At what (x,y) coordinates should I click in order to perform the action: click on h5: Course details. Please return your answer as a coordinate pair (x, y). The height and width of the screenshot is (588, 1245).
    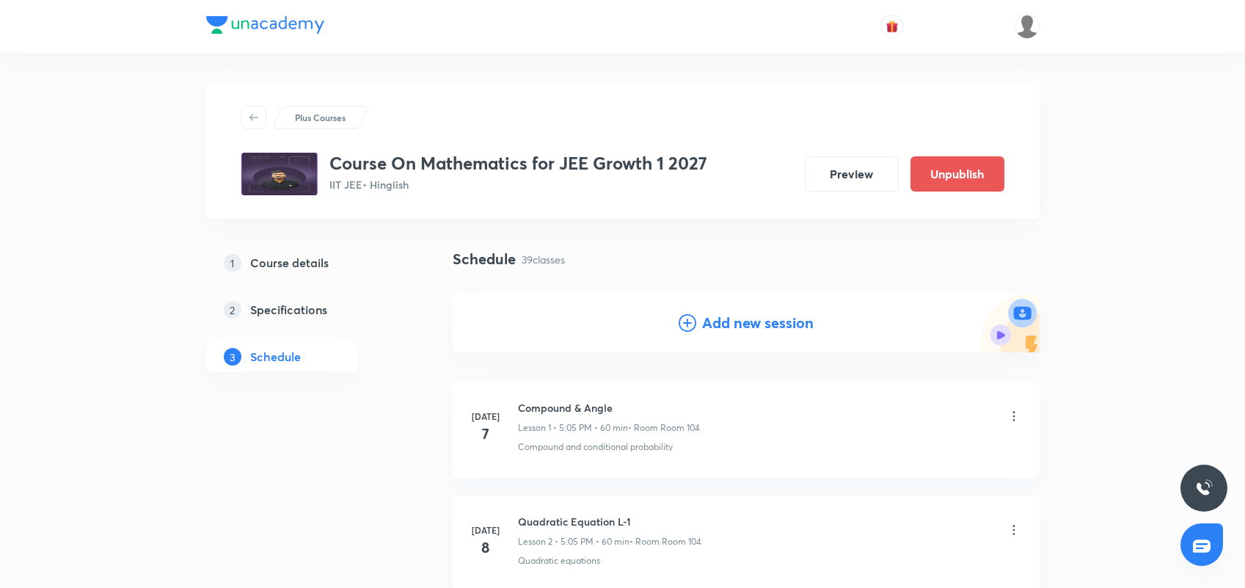
    Looking at the image, I should click on (289, 263).